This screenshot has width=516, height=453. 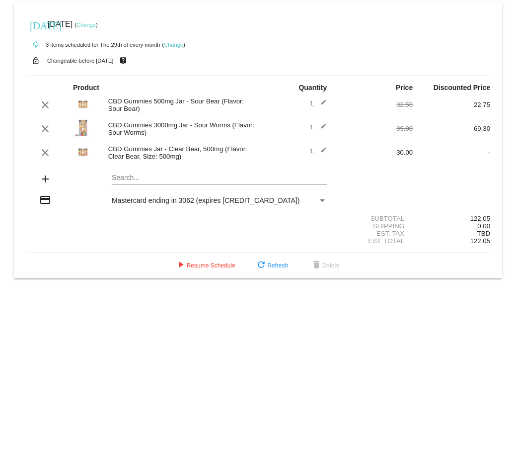 I want to click on span: 0.00, so click(x=484, y=226).